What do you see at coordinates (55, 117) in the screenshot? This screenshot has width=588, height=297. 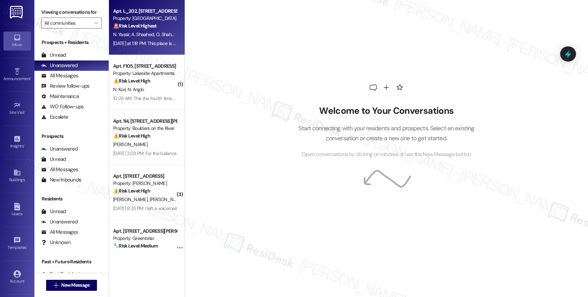 I see `div: Escalate` at bounding box center [55, 117].